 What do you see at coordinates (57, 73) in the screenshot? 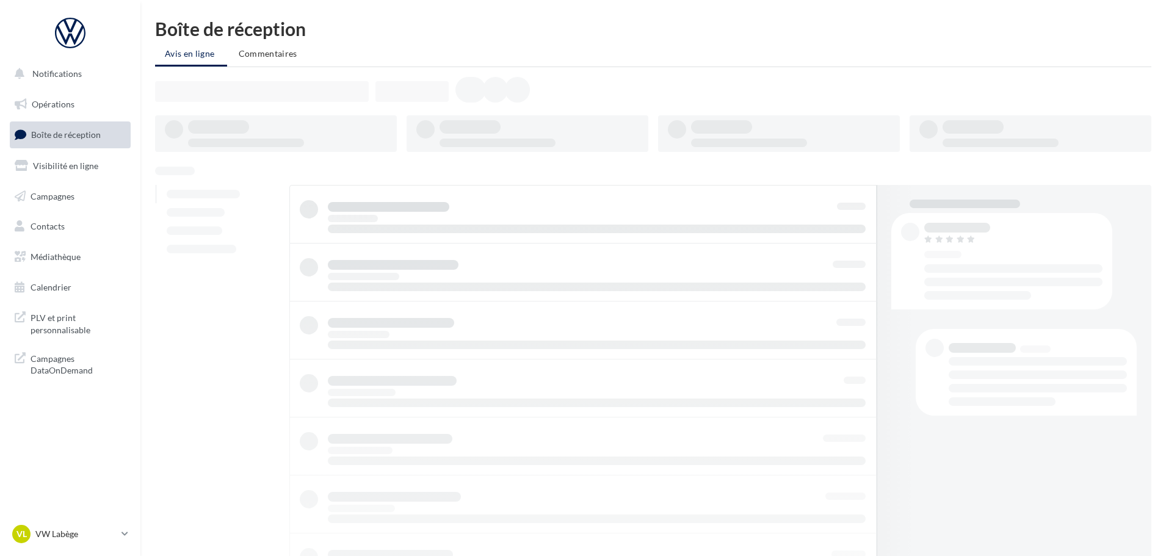
I see `span: Notifications` at bounding box center [57, 73].